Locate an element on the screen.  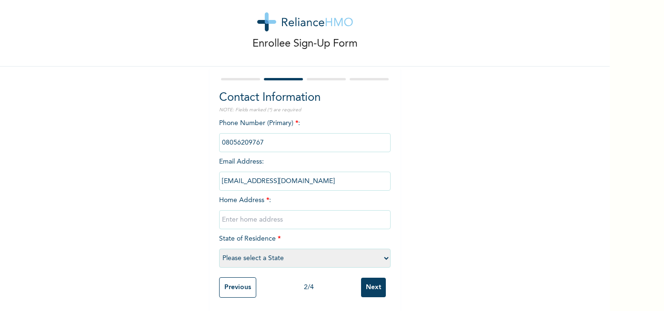
span: Phone Number (Primary) : is located at coordinates (305, 133).